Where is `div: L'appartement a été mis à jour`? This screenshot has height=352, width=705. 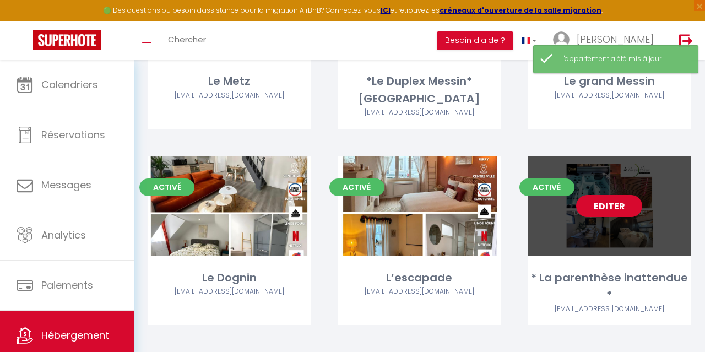
div: L'appartement a été mis à jour is located at coordinates (624, 59).